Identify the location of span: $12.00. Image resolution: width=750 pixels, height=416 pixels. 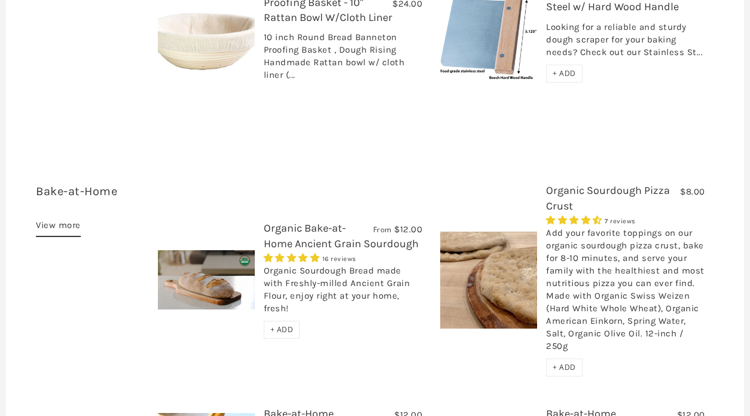
(408, 229).